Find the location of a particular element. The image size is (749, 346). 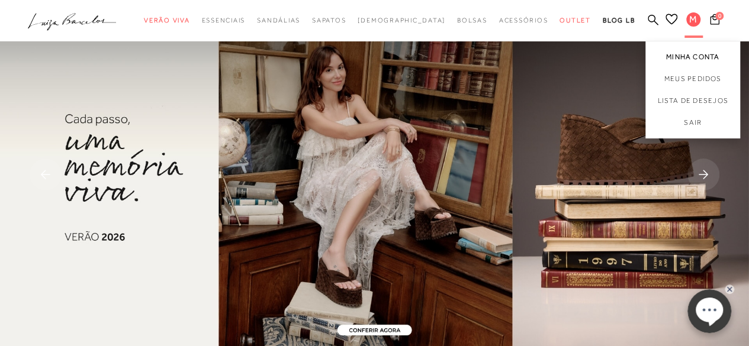

span: Bolsas is located at coordinates (472, 20).